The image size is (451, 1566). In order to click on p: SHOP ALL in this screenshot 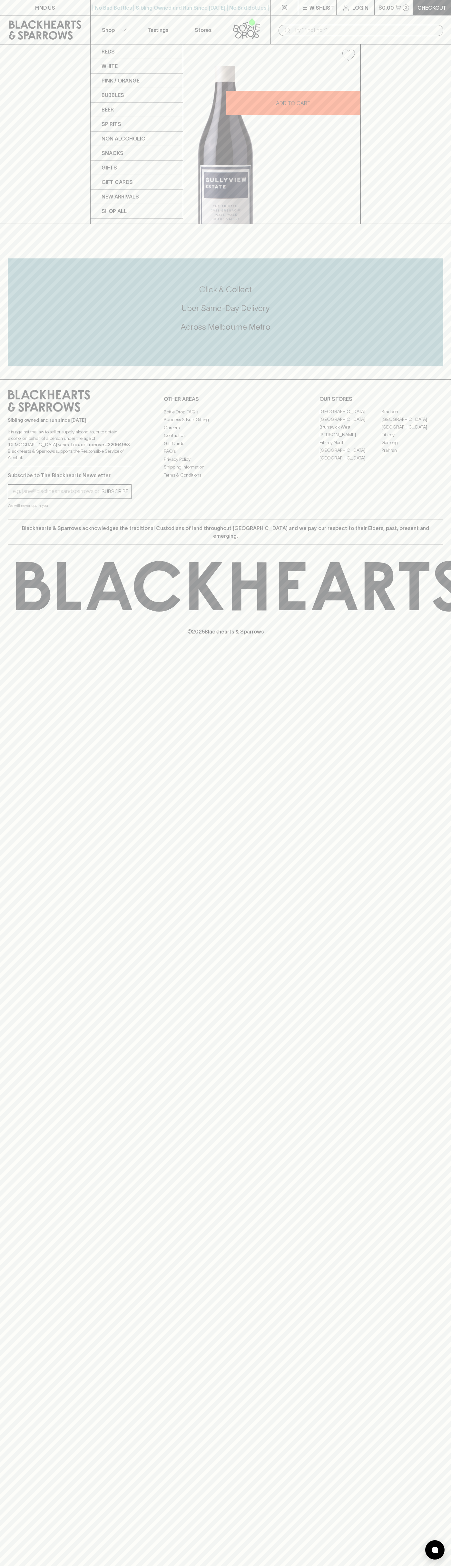, I will do `click(114, 211)`.